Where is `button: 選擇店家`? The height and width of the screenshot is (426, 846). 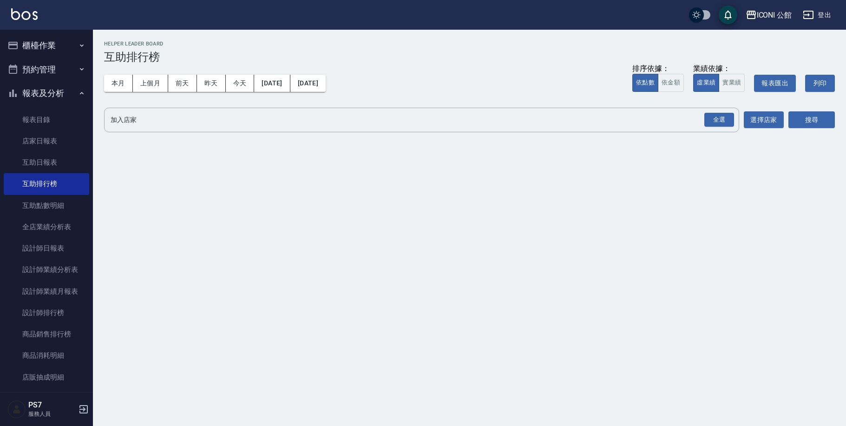 button: 選擇店家 is located at coordinates (764, 120).